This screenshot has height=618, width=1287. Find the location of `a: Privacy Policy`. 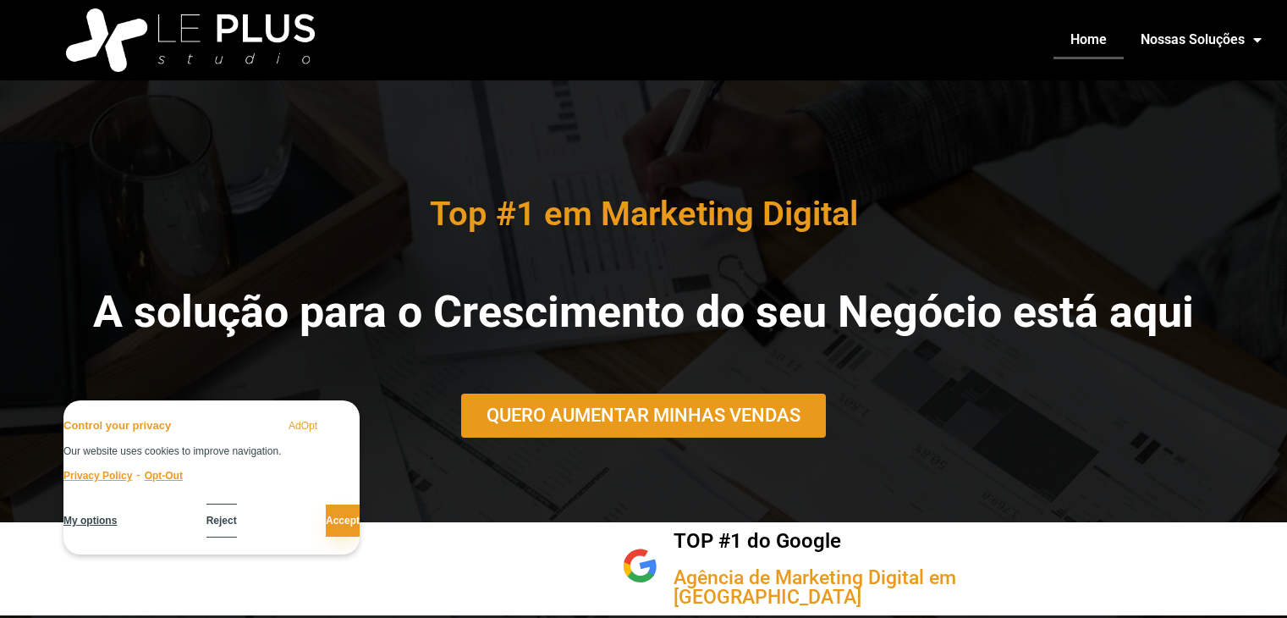

a: Privacy Policy is located at coordinates (97, 475).